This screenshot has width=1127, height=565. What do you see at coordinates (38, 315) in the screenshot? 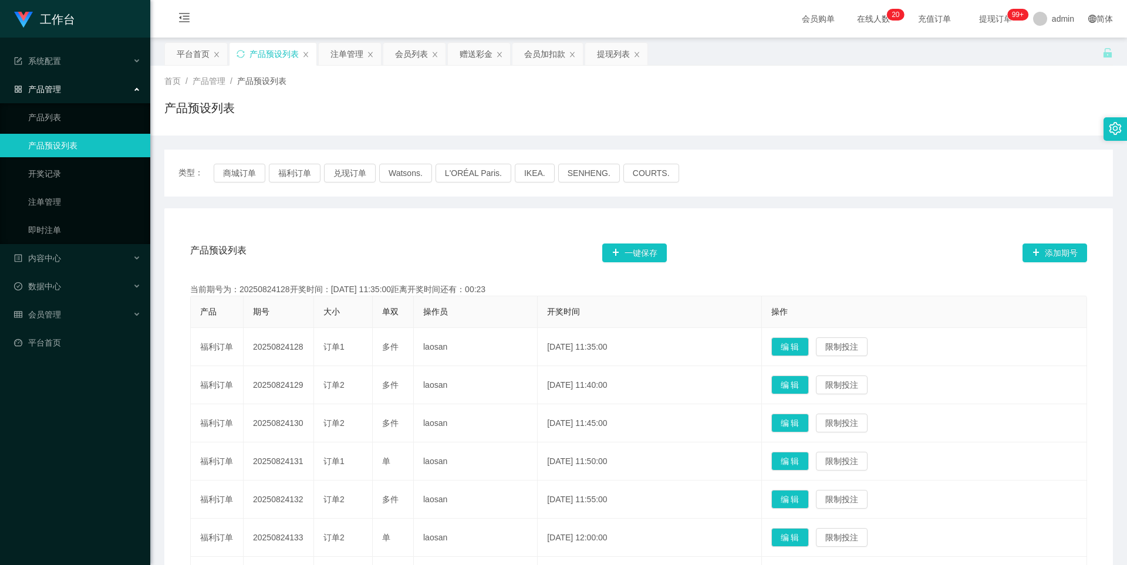
I see `span: 会员管理` at bounding box center [38, 315].